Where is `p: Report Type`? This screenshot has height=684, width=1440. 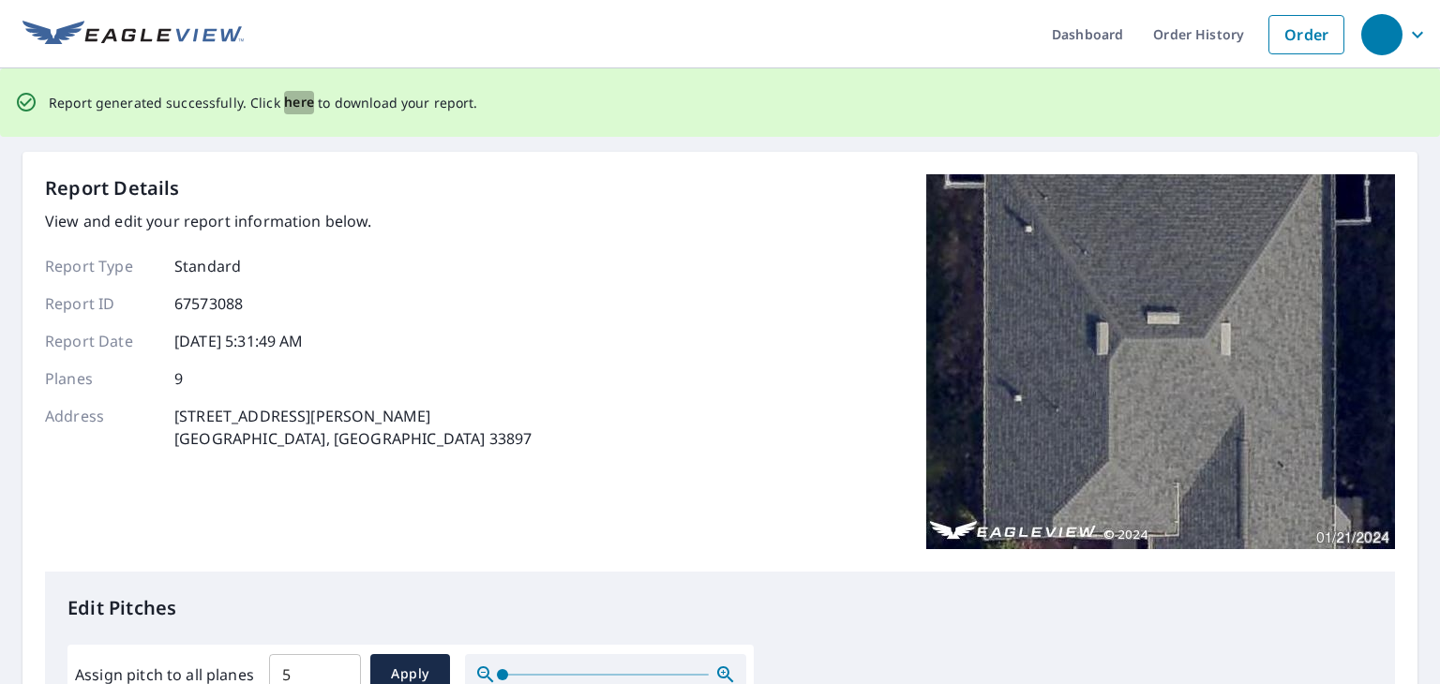 p: Report Type is located at coordinates (101, 266).